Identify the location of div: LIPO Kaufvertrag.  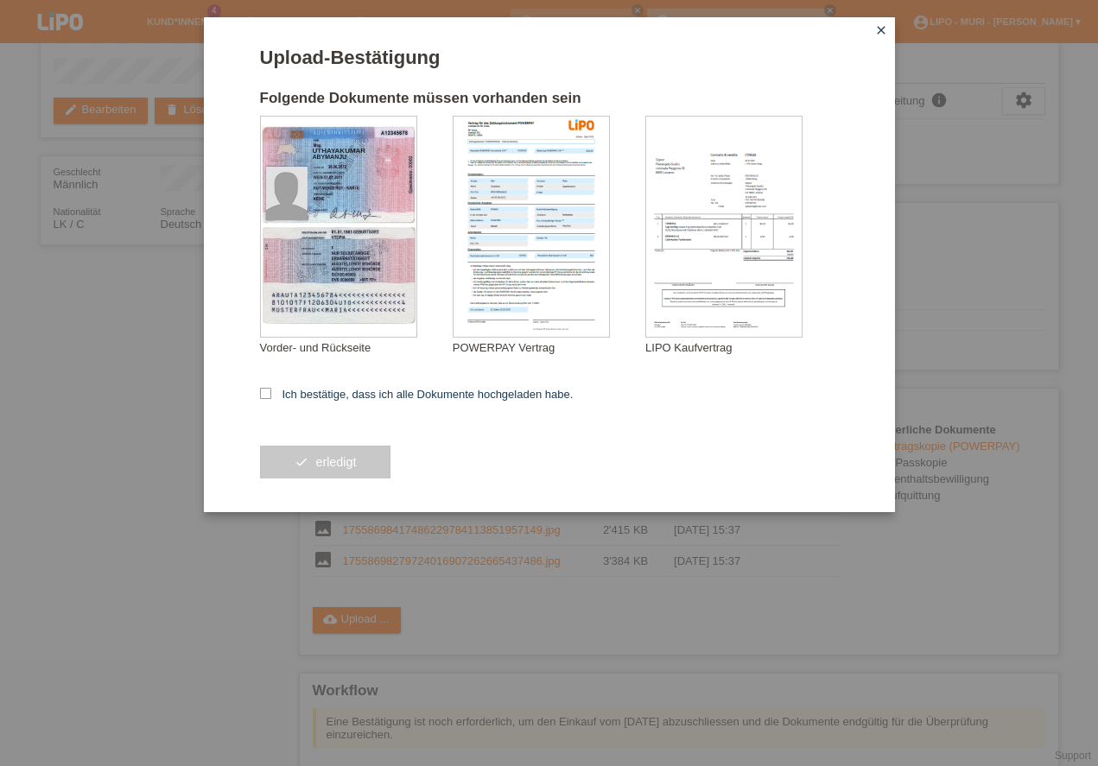
(741, 347).